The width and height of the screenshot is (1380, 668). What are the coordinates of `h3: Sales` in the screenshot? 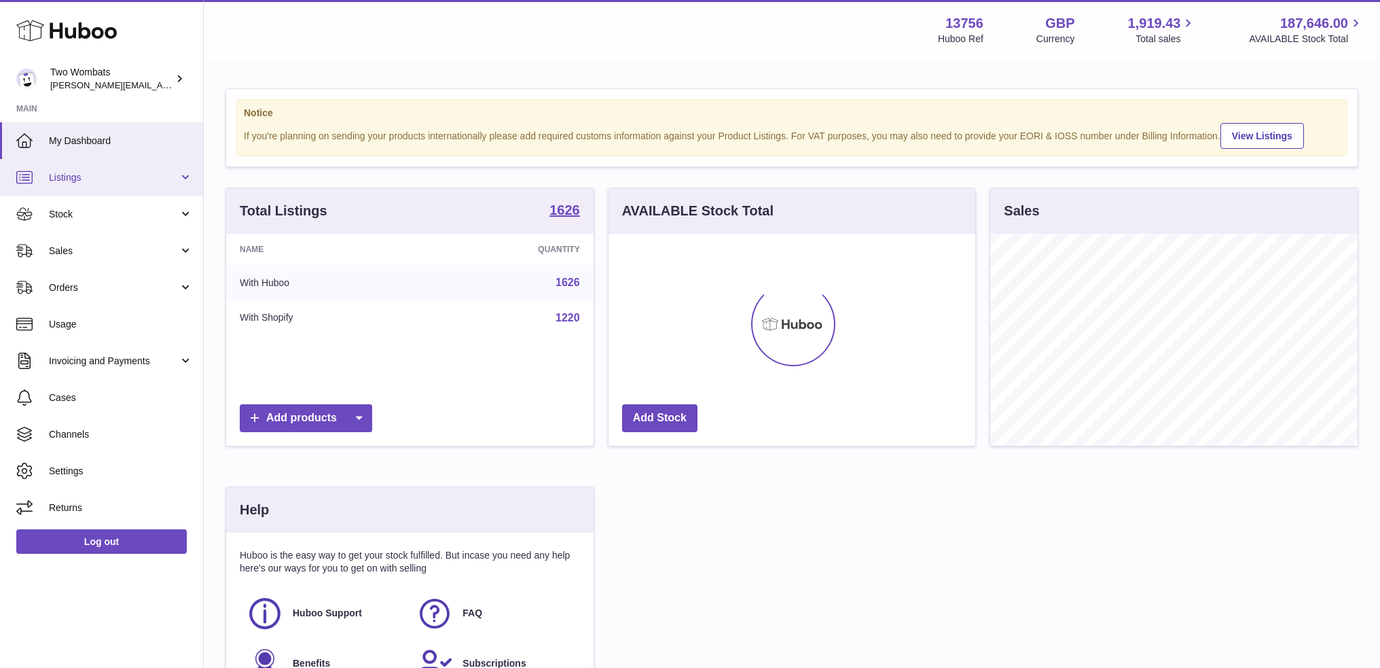 It's located at (1022, 211).